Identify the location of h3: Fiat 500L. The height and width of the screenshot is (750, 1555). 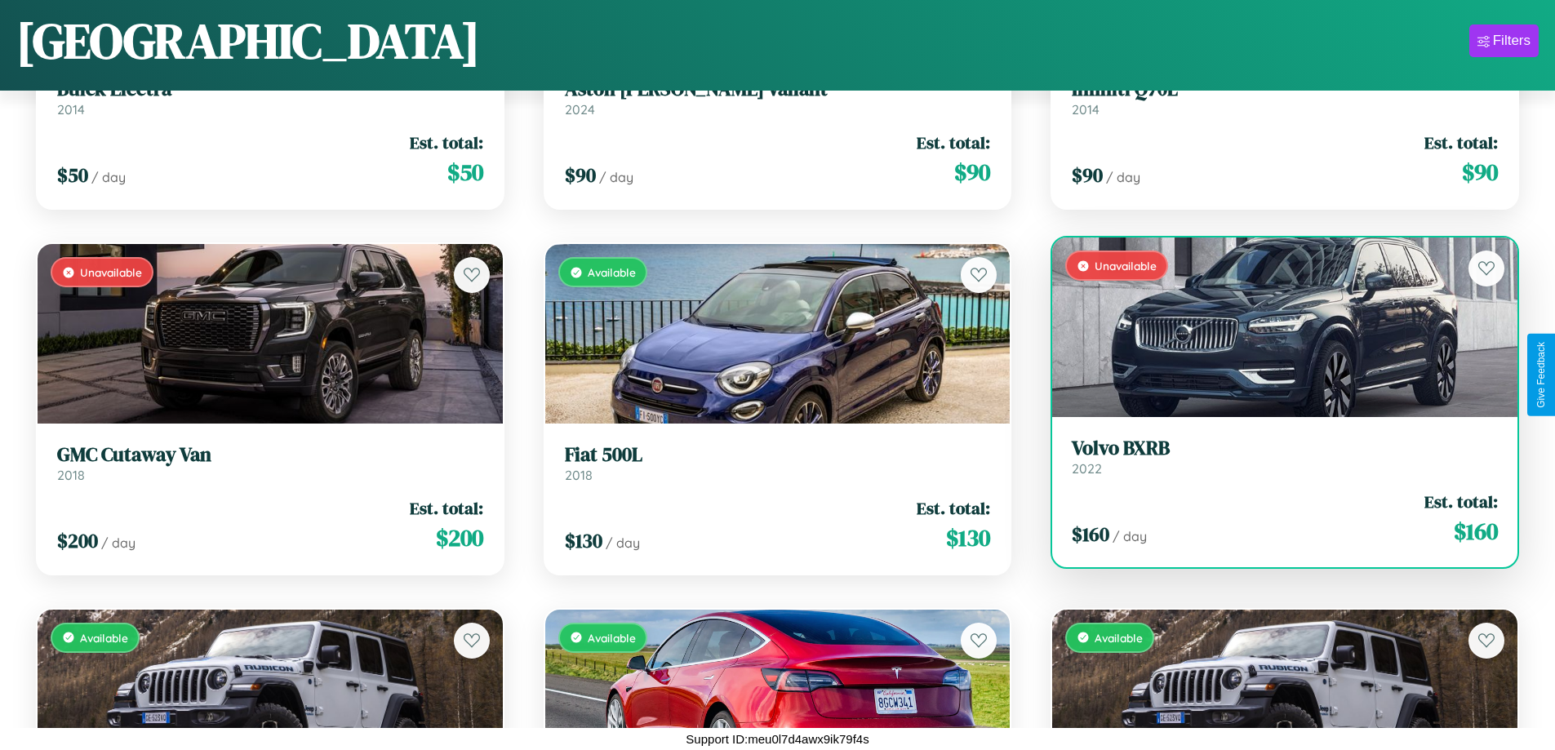
(778, 455).